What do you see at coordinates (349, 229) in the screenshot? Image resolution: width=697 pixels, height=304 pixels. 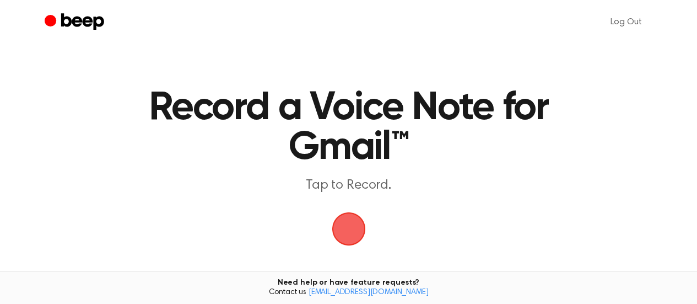 I see `button: Beep Logo` at bounding box center [349, 229].